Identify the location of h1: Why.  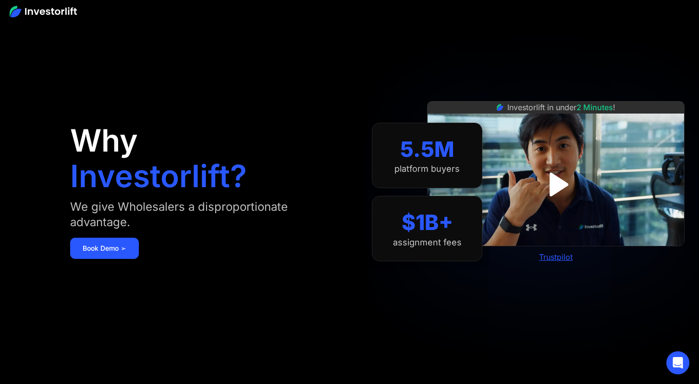
(104, 140).